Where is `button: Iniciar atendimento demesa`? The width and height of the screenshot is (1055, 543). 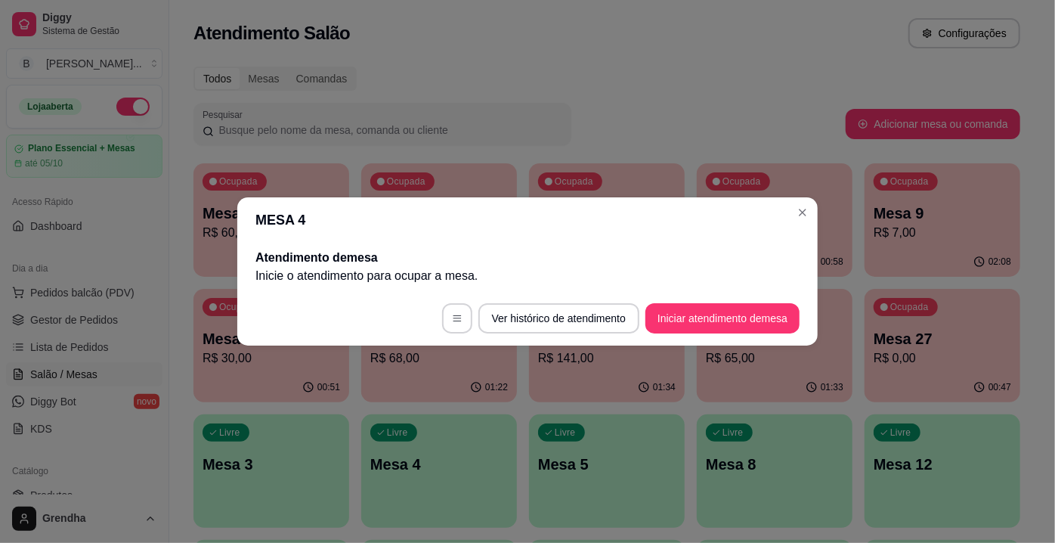
button: Iniciar atendimento demesa is located at coordinates (722, 318).